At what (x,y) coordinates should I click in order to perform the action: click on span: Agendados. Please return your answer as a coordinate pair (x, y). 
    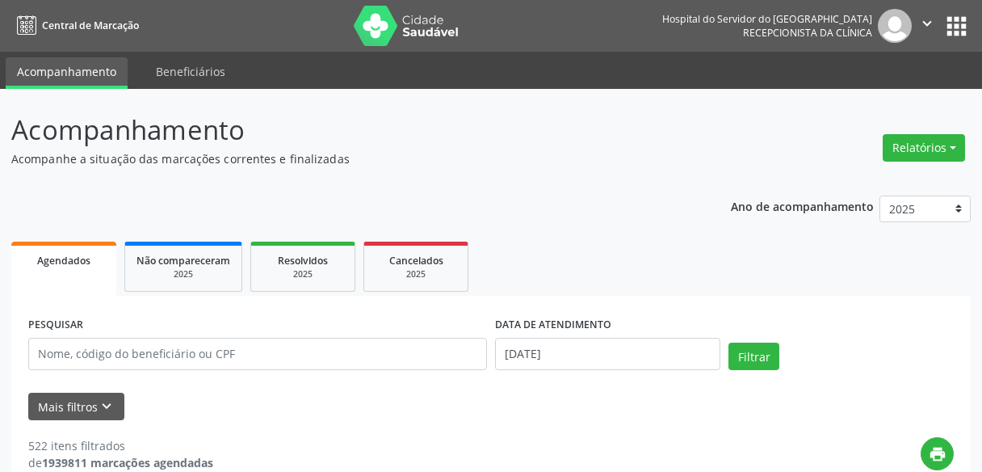
    Looking at the image, I should click on (64, 260).